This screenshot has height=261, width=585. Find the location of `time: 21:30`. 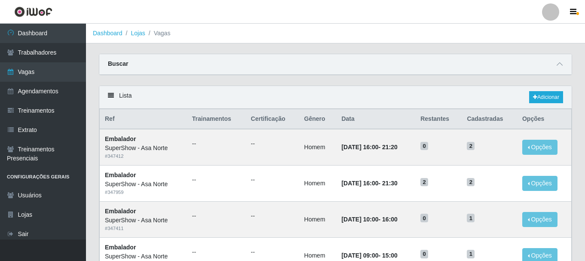

time: 21:30 is located at coordinates (390, 183).